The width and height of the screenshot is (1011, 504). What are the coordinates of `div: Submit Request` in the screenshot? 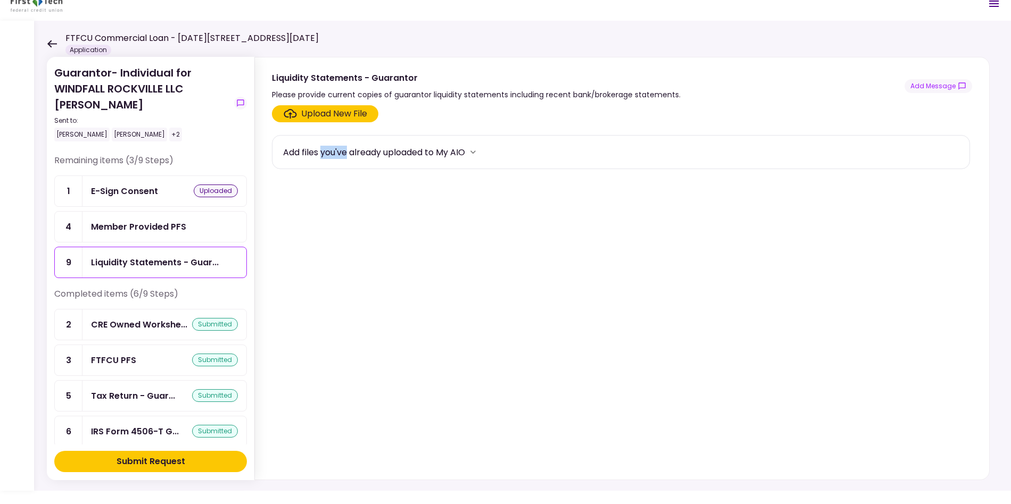 It's located at (151, 462).